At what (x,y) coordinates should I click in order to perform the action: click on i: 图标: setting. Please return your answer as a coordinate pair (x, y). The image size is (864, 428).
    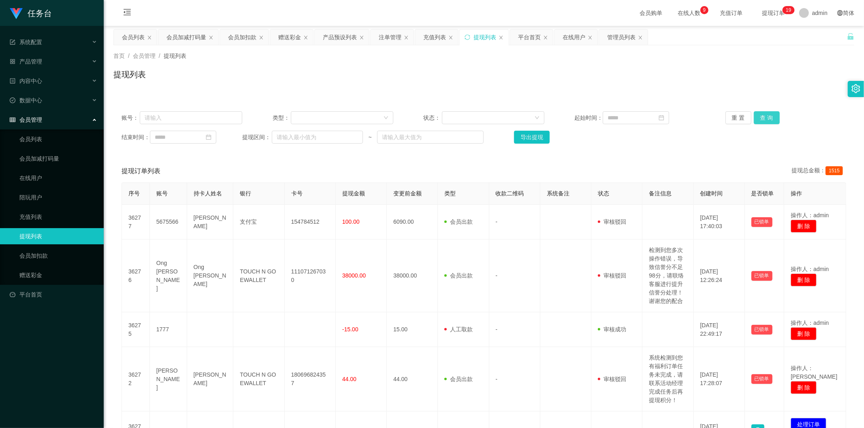
    Looking at the image, I should click on (856, 89).